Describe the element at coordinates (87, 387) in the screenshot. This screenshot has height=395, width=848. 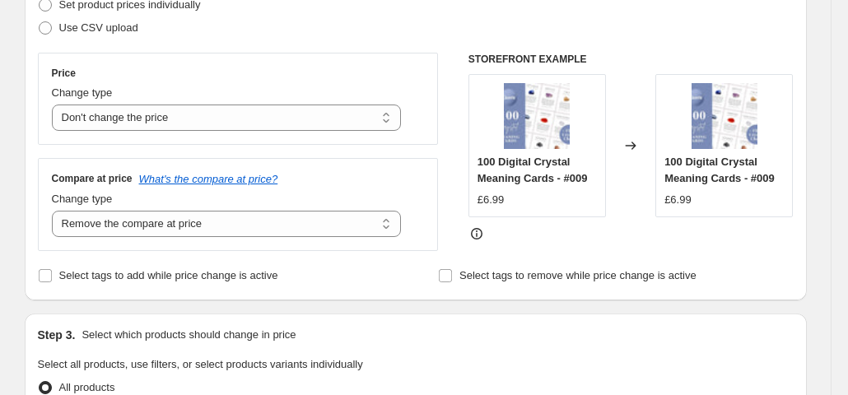
I see `span: All products` at that location.